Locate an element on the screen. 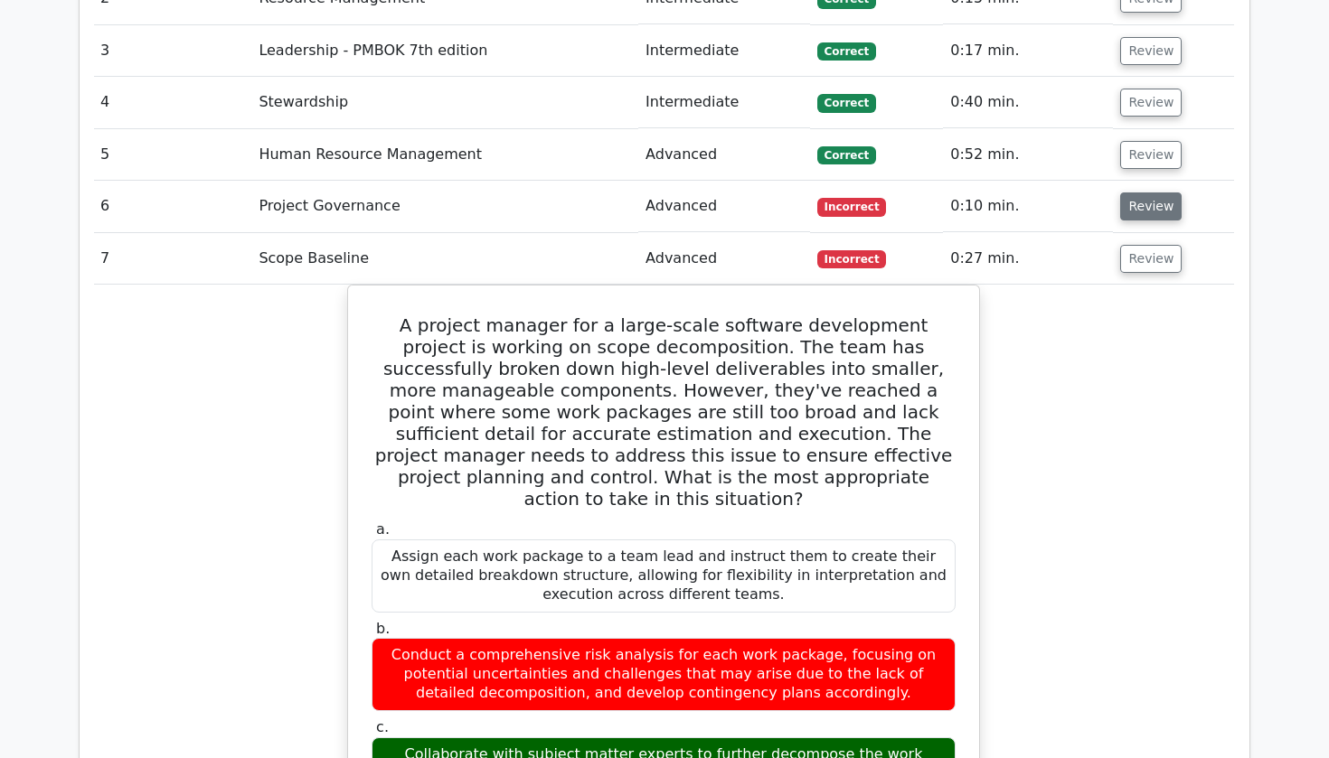  td: 4 is located at coordinates (172, 102).